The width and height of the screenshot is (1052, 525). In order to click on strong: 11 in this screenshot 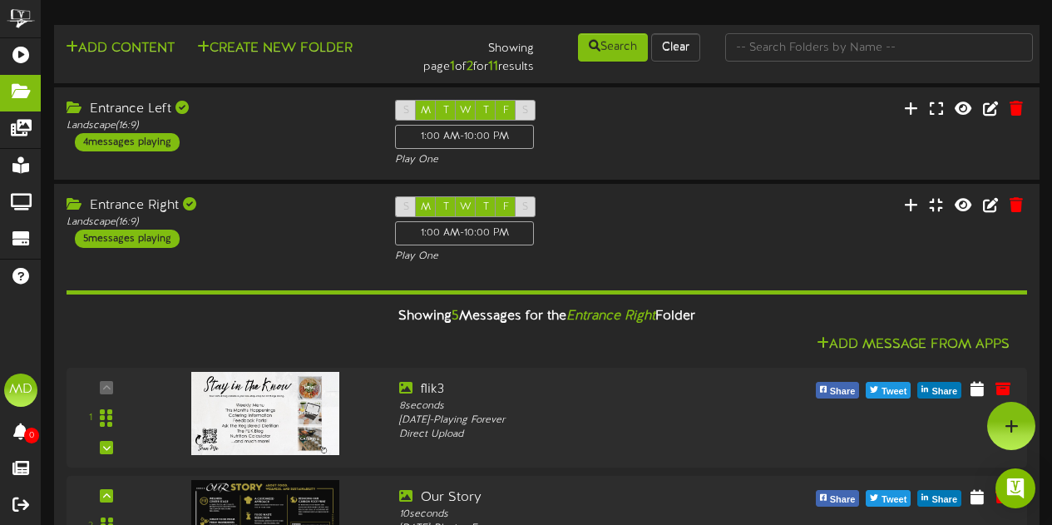, I will do `click(493, 67)`.